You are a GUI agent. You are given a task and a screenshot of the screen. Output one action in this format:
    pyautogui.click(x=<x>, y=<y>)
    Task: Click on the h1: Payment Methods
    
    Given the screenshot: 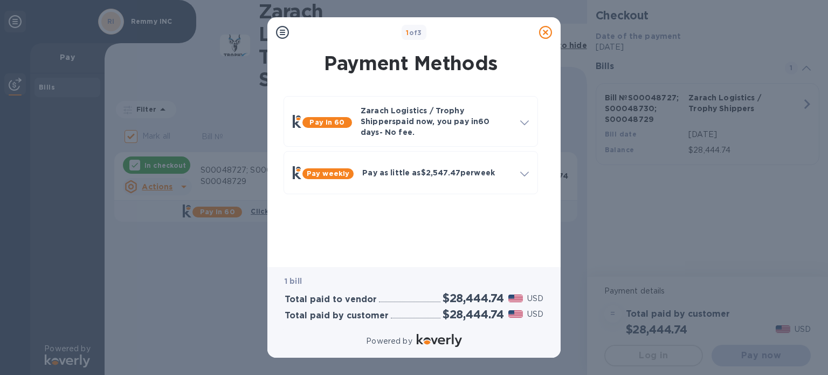 What is the action you would take?
    pyautogui.click(x=411, y=63)
    